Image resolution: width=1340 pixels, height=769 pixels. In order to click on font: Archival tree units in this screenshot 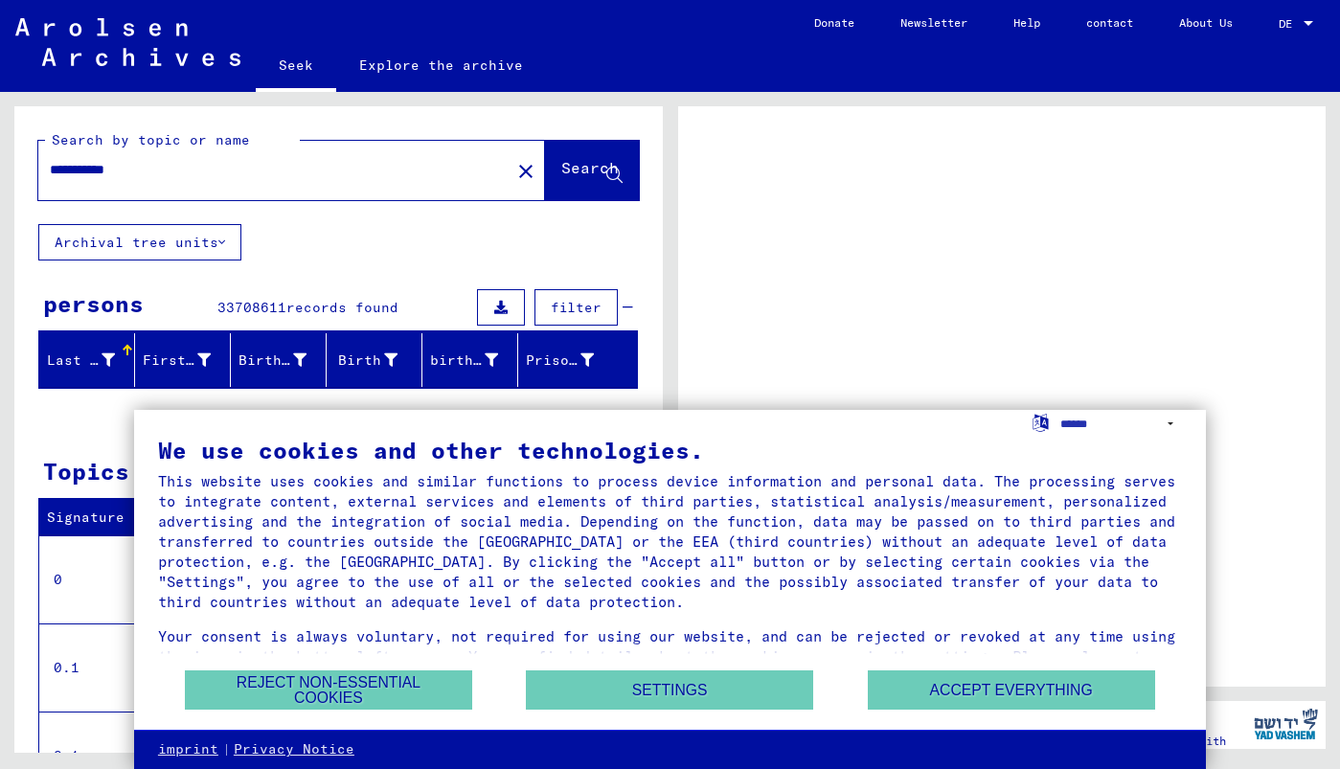, I will do `click(136, 242)`.